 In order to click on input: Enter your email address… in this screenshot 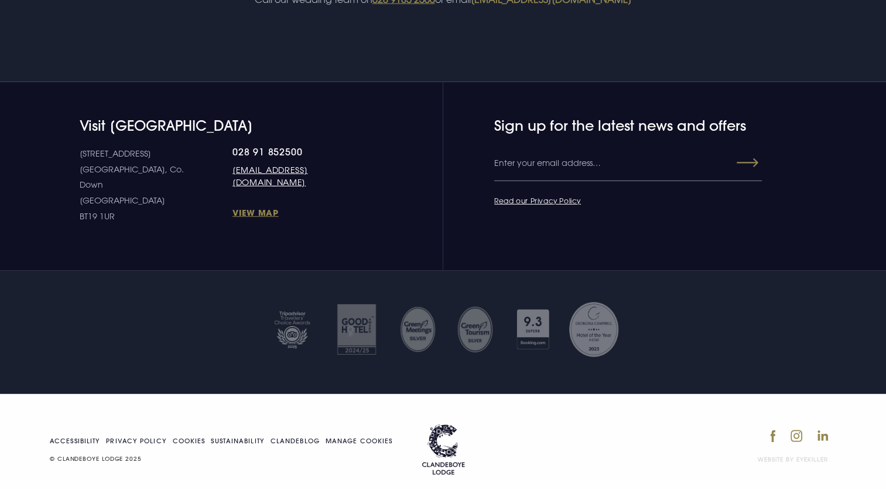, I will do `click(628, 163)`.